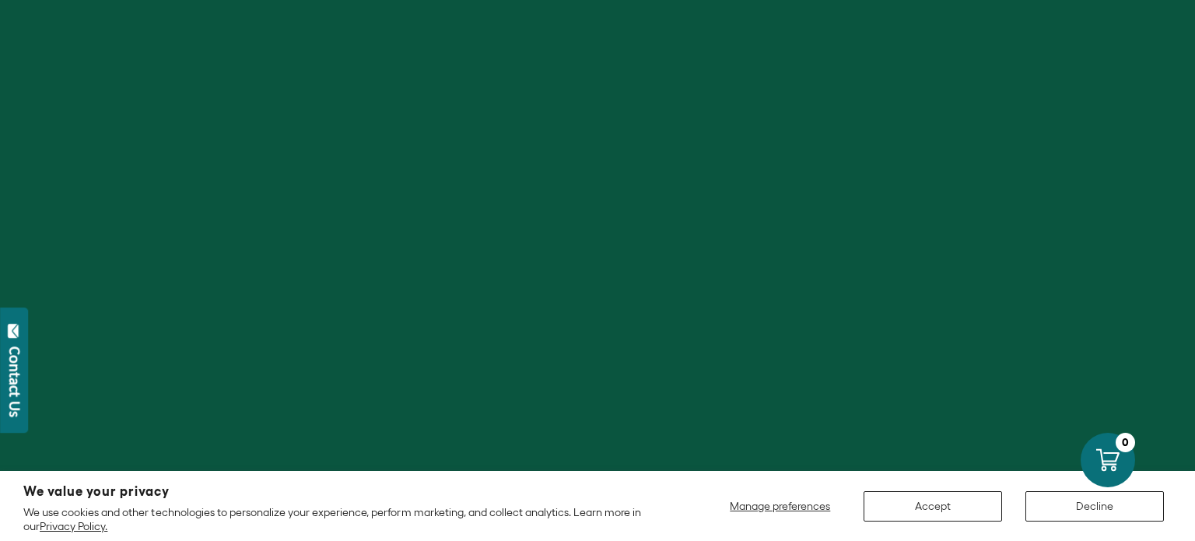  Describe the element at coordinates (1125, 442) in the screenshot. I see `div: 0` at that location.